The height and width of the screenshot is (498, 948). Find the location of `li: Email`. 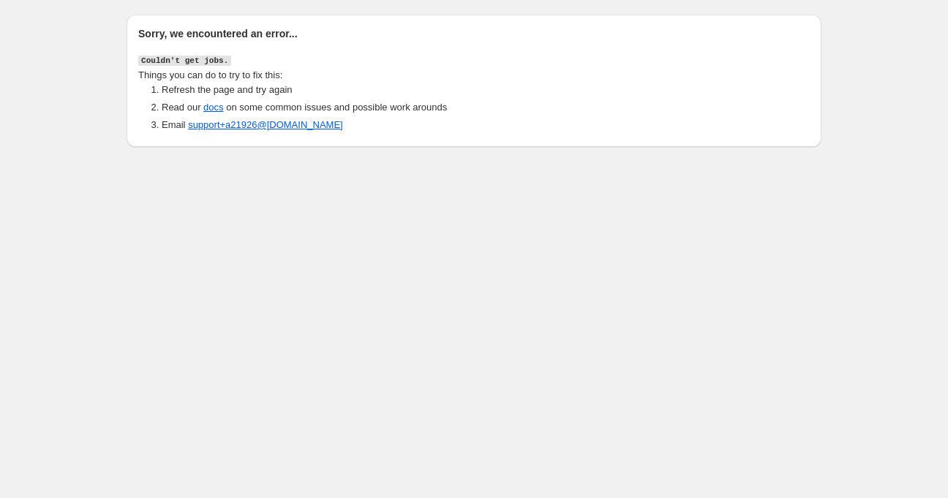

li: Email is located at coordinates (486, 125).